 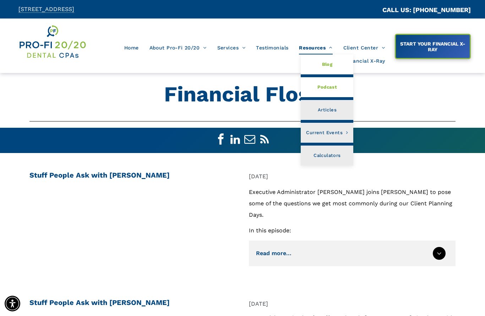 What do you see at coordinates (265, 140) in the screenshot?
I see `a: rss` at bounding box center [265, 140].